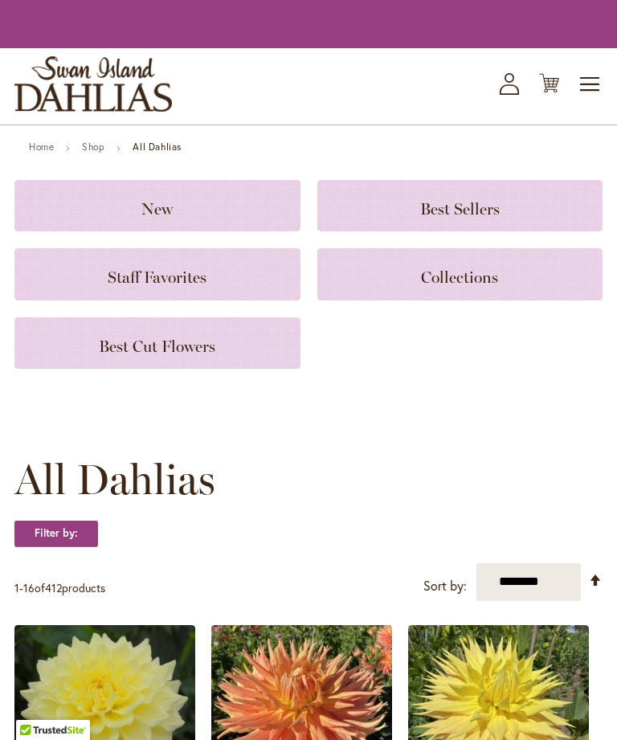  I want to click on span: Best Sellers, so click(459, 209).